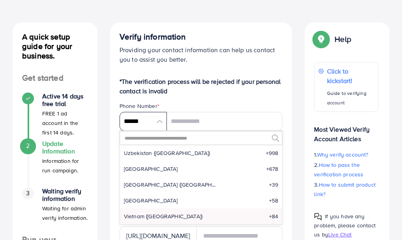  I want to click on h4: Active 14 days free trial, so click(65, 100).